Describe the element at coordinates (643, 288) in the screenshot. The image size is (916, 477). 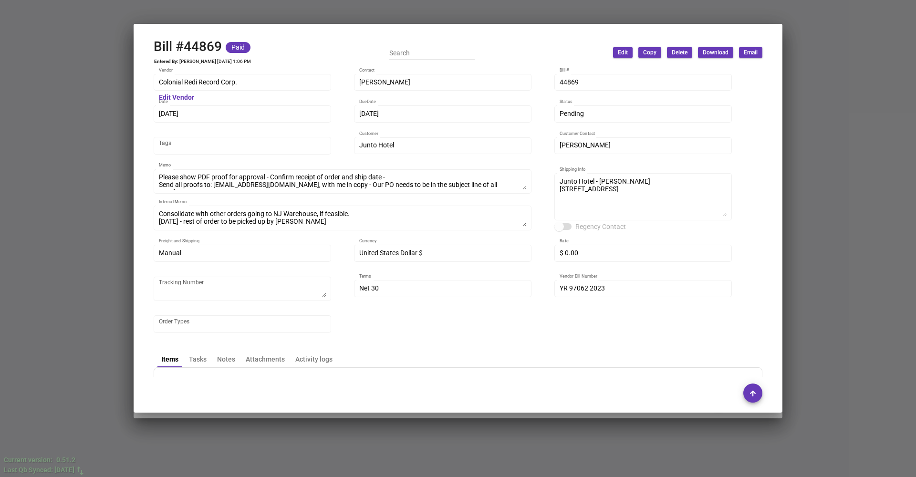
I see `input: Vendor Bill Number` at that location.